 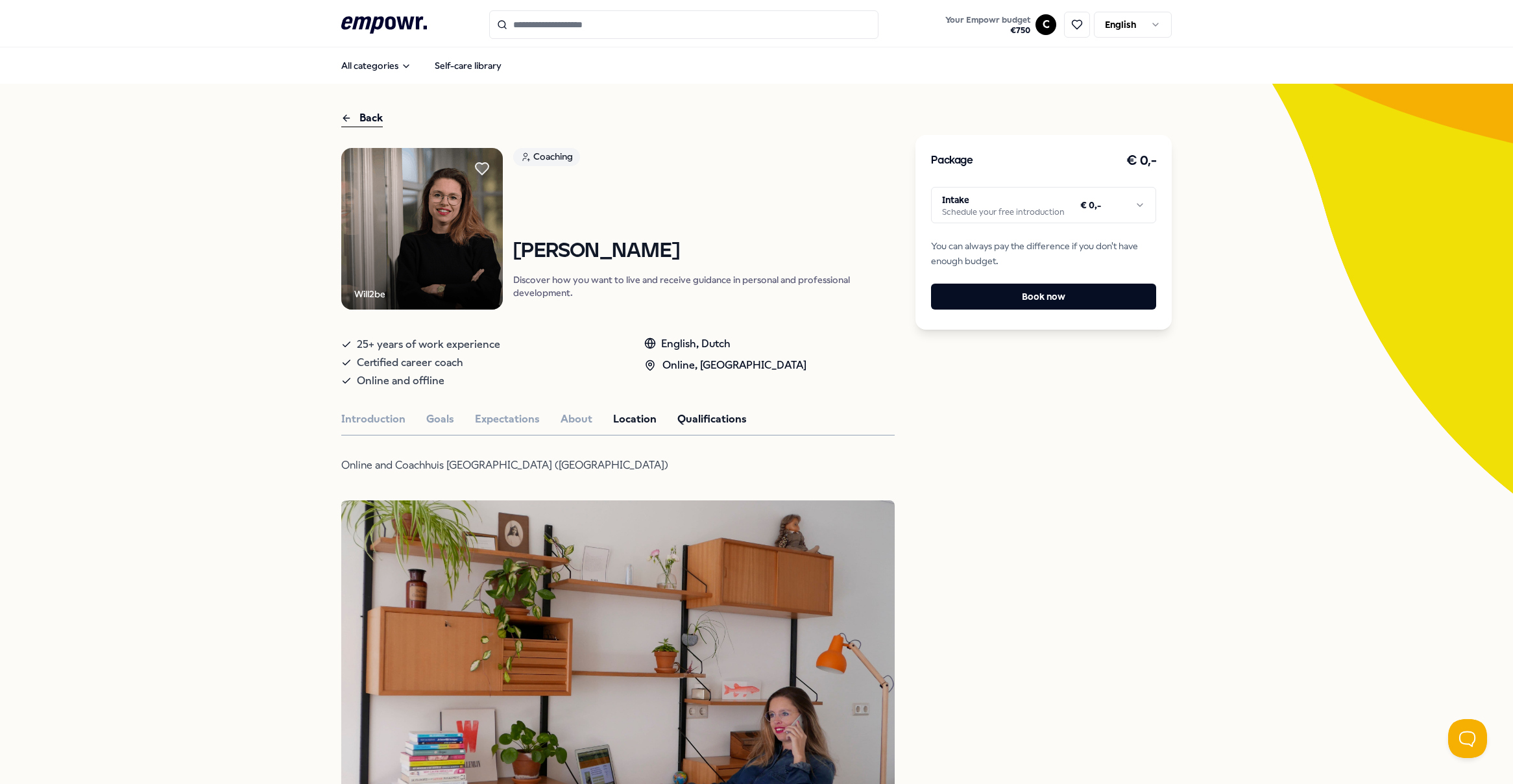 What do you see at coordinates (988, 31) in the screenshot?
I see `span: € 750` at bounding box center [988, 31].